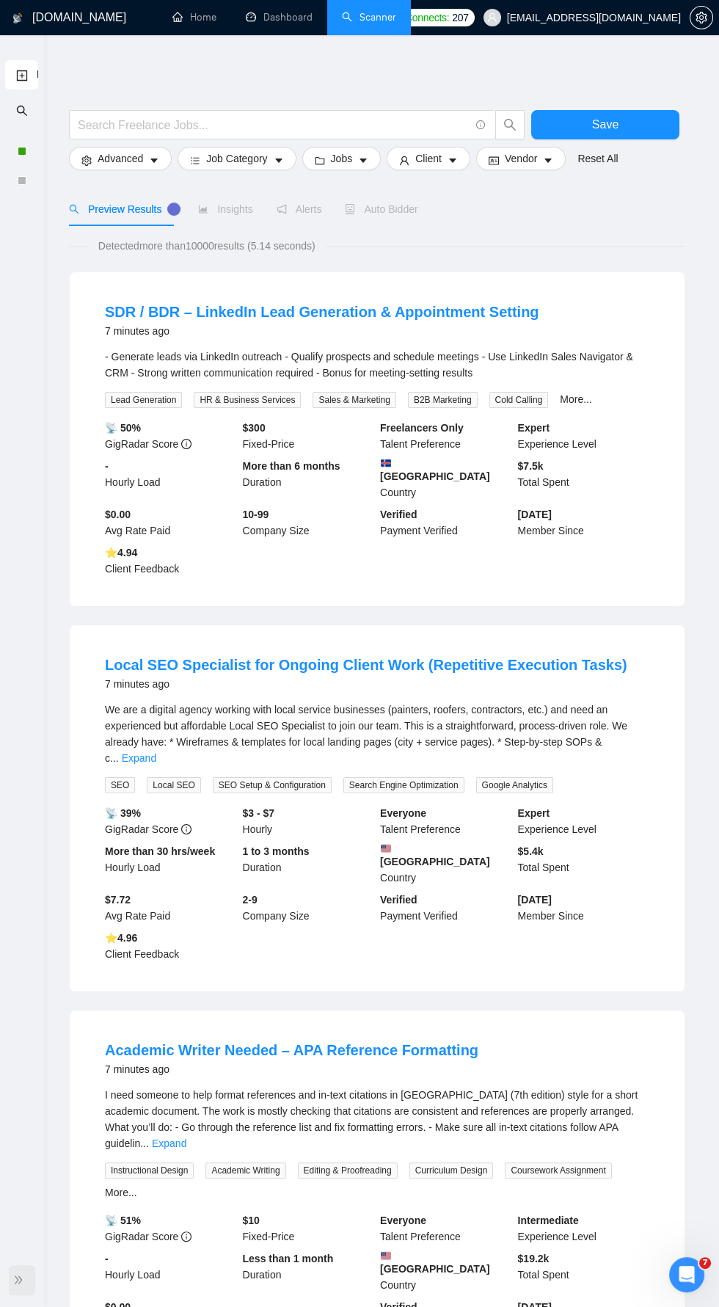 This screenshot has height=1307, width=719. I want to click on span: Editing & Proofreading, so click(348, 1170).